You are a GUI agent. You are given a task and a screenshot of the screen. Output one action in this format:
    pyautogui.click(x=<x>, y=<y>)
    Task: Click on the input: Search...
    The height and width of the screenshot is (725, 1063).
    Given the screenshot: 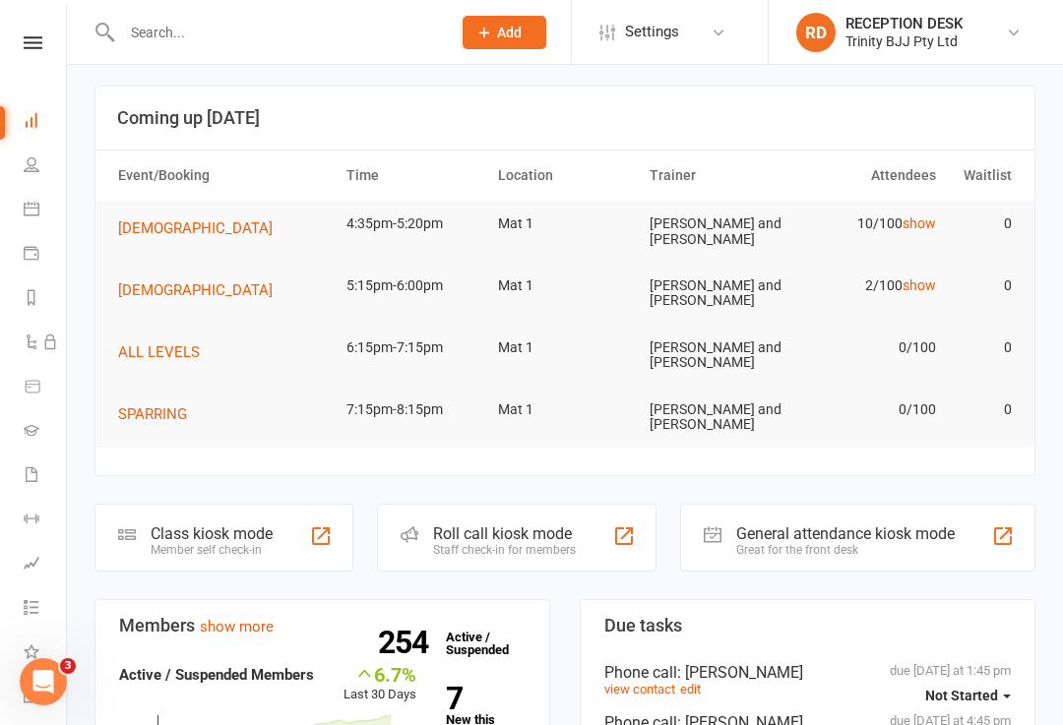 What is the action you would take?
    pyautogui.click(x=277, y=32)
    